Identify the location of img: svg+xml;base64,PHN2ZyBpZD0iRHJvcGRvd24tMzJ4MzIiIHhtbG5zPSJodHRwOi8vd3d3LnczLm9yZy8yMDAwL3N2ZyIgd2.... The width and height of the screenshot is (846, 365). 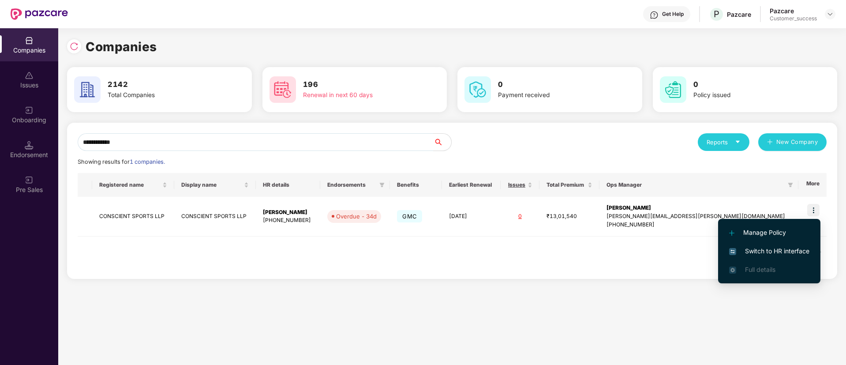
(830, 14).